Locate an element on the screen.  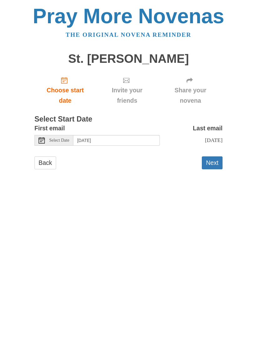
a: Back is located at coordinates (45, 163).